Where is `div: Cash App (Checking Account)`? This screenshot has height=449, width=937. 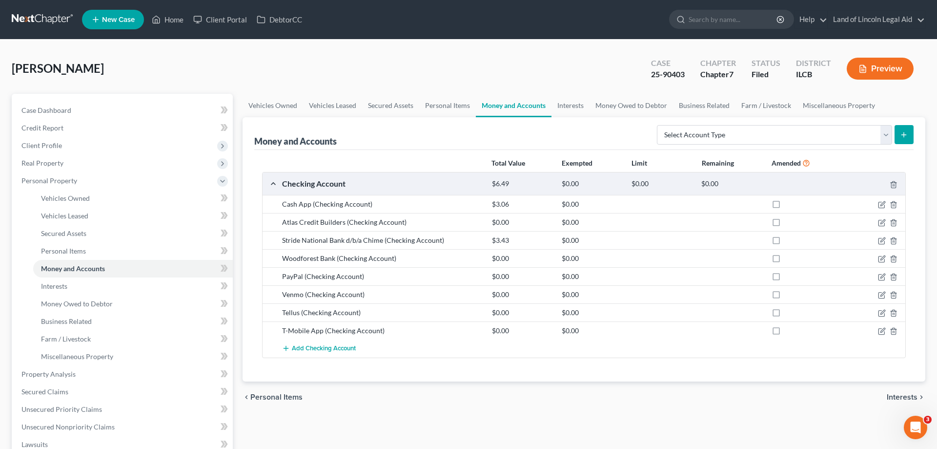 div: Cash App (Checking Account) is located at coordinates (382, 204).